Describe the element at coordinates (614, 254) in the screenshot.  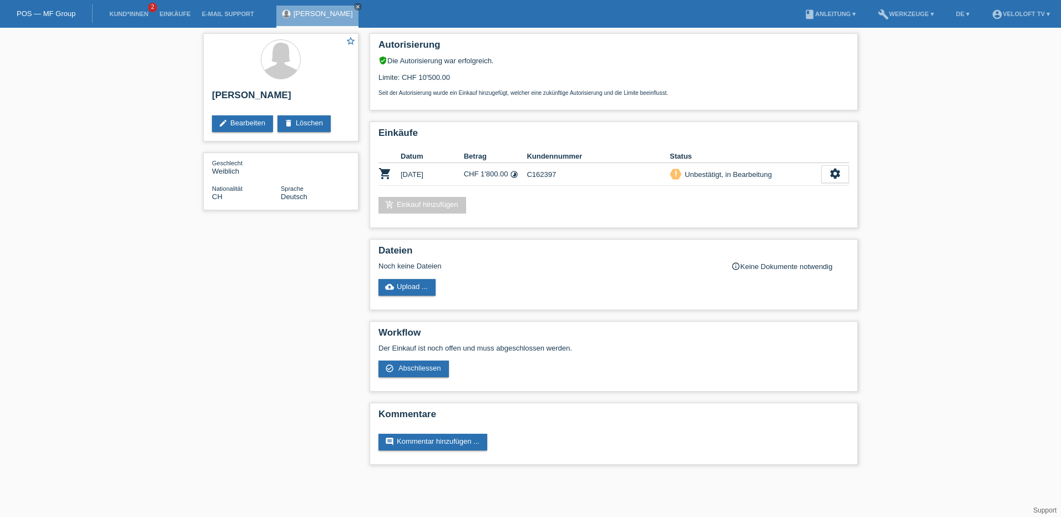
I see `h2: Dateien` at that location.